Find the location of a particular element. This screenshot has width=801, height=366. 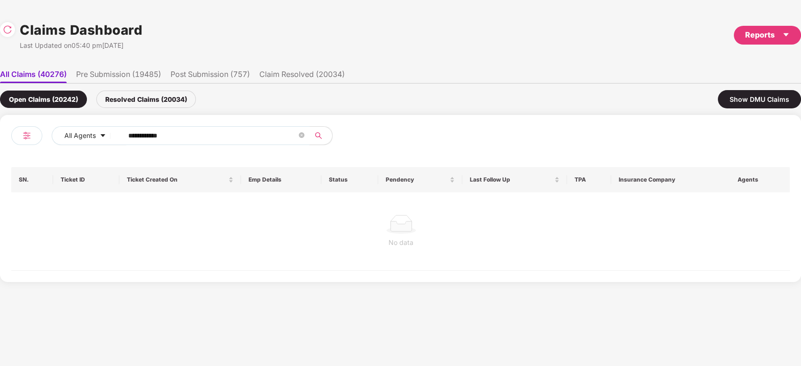

div: No data is located at coordinates (401, 243).